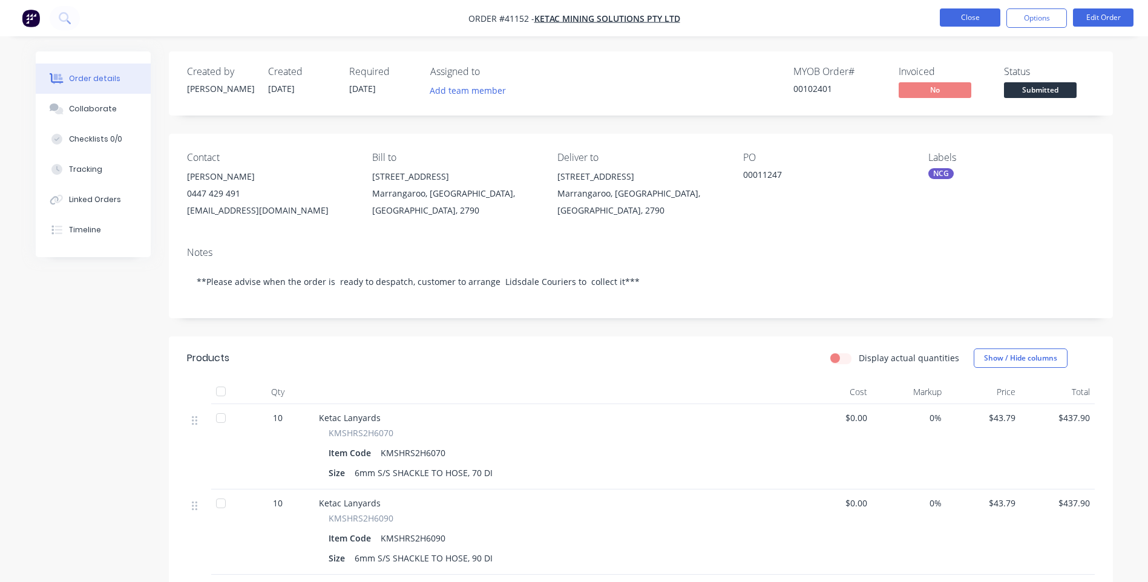 The image size is (1148, 582). Describe the element at coordinates (501, 18) in the screenshot. I see `span: Order #41152 -` at that location.